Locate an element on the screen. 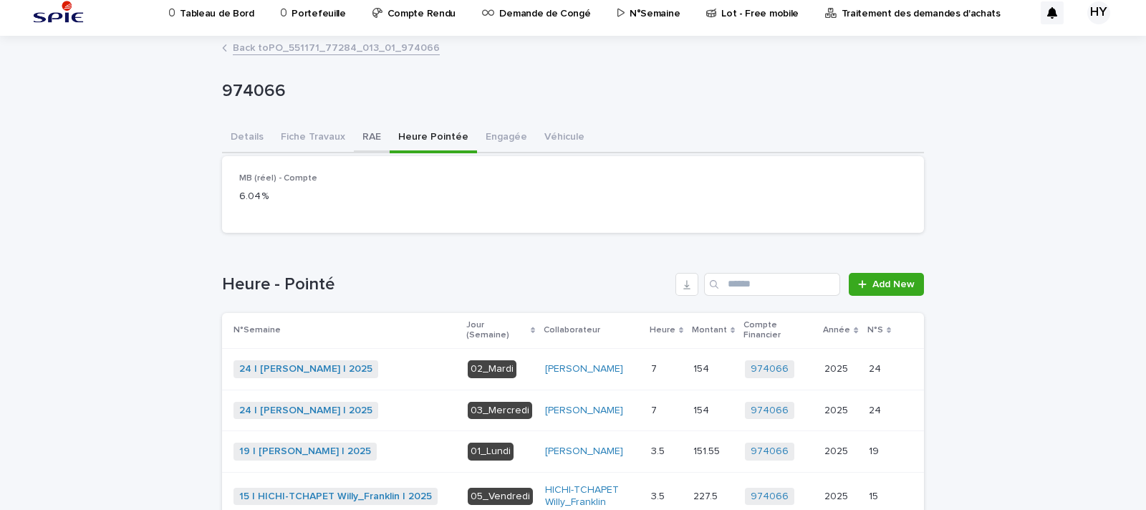  span: Add New is located at coordinates (893, 284).